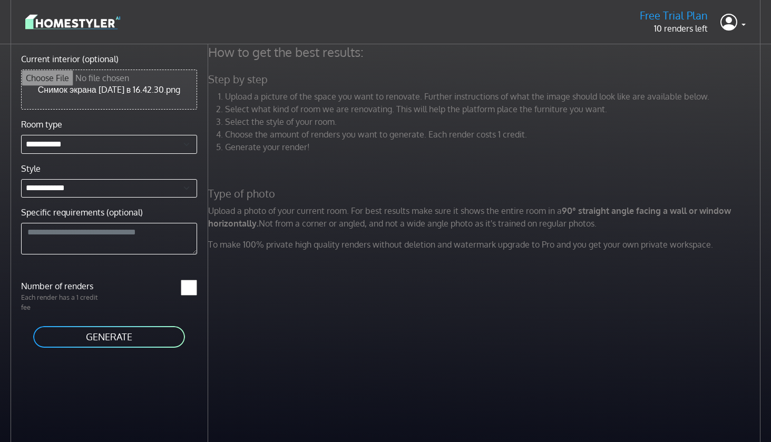 The image size is (771, 442). What do you see at coordinates (31, 169) in the screenshot?
I see `label: Style` at bounding box center [31, 169].